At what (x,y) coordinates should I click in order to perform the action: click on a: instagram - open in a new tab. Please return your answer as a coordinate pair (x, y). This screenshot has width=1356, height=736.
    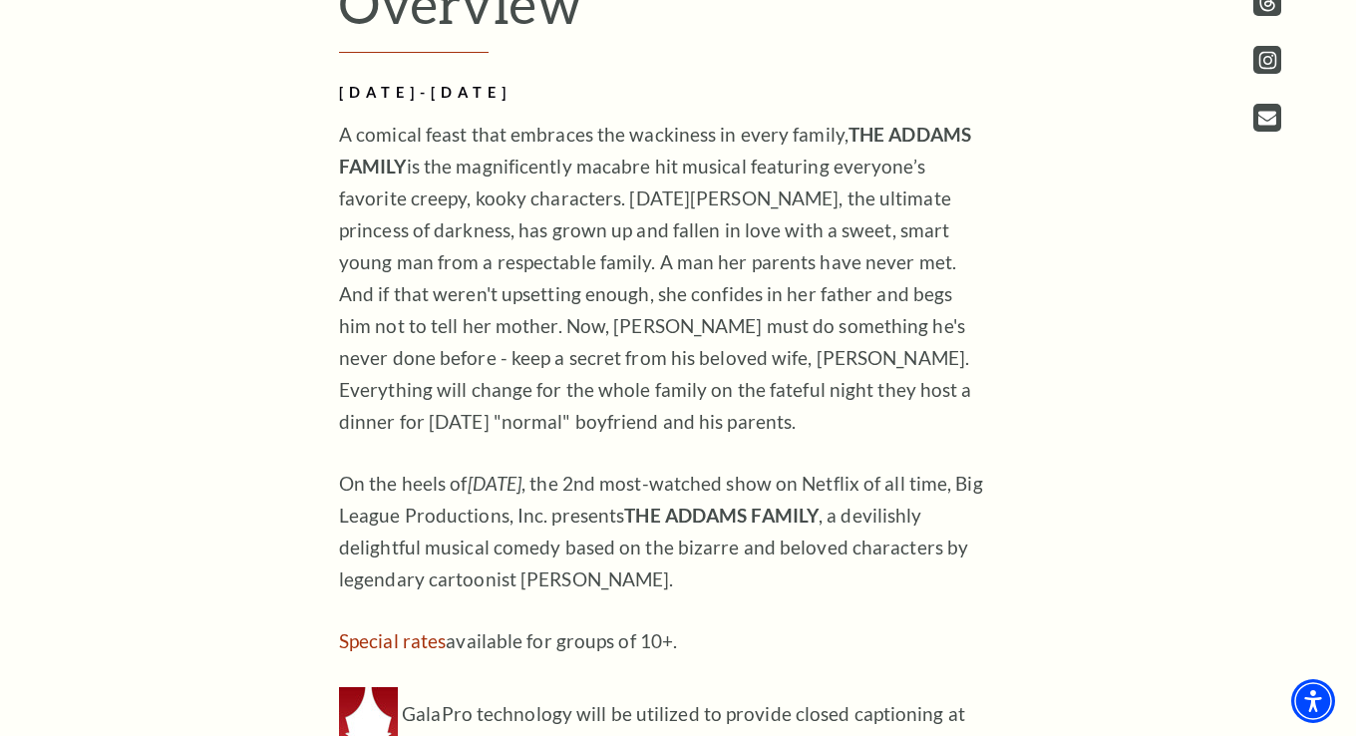
    Looking at the image, I should click on (1268, 60).